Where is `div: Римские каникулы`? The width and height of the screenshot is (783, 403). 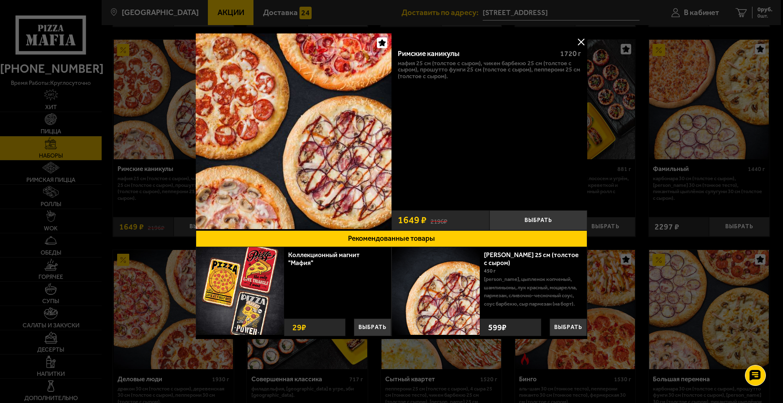
div: Римские каникулы is located at coordinates (476, 54).